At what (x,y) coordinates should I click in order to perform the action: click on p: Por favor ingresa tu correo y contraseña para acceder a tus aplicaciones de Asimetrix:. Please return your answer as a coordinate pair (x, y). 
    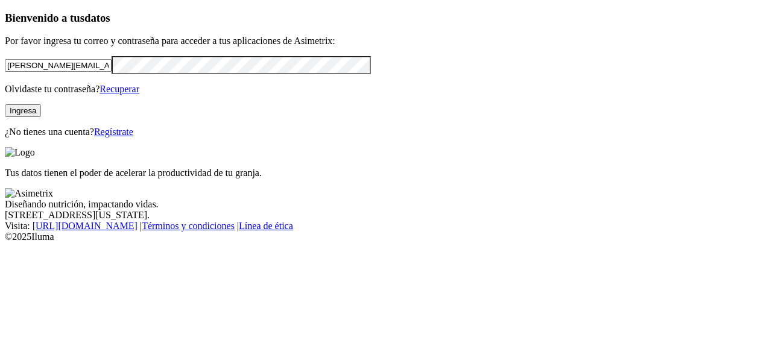
    Looking at the image, I should click on (386, 41).